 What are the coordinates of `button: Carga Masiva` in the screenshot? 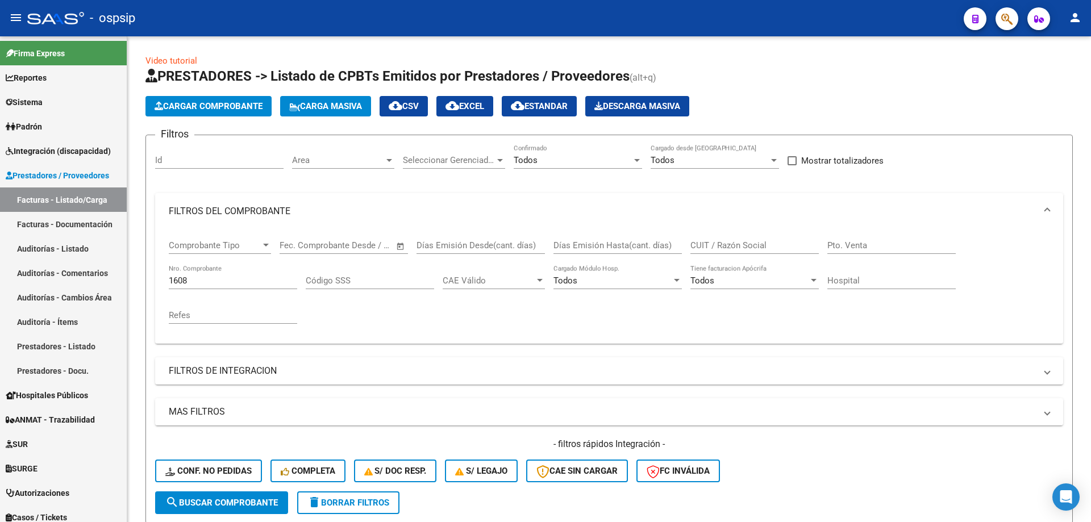 It's located at (326, 106).